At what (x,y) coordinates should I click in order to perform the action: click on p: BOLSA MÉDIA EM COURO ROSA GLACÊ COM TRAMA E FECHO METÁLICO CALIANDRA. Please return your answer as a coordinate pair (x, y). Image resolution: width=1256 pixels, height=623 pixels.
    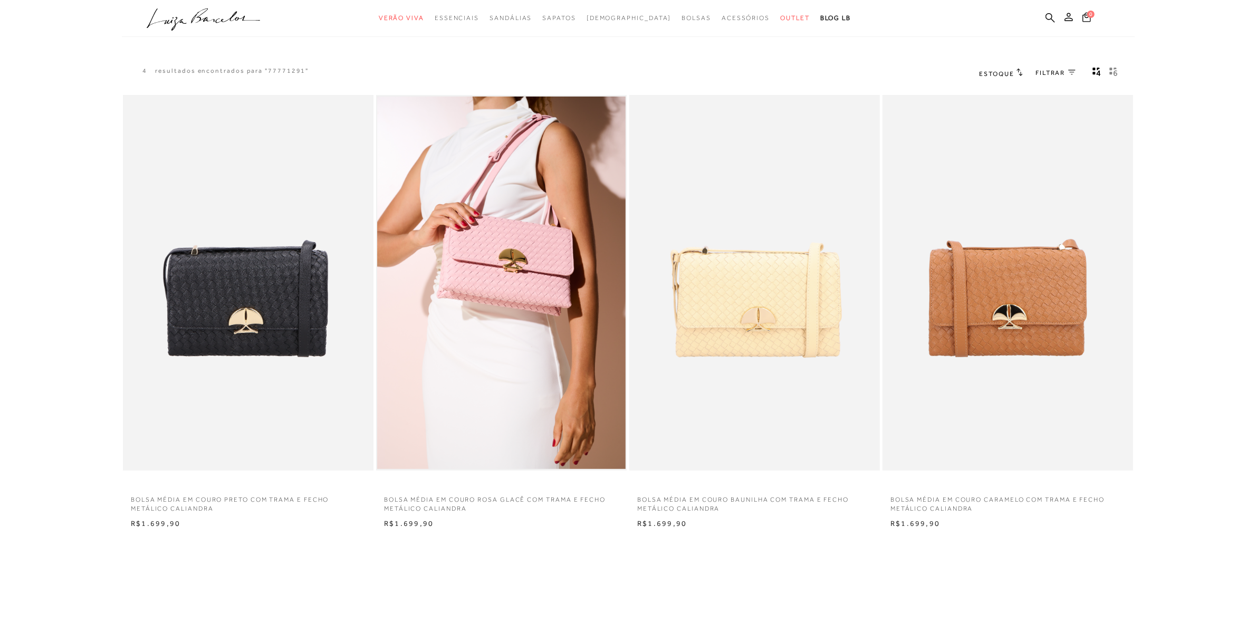
    Looking at the image, I should click on (501, 501).